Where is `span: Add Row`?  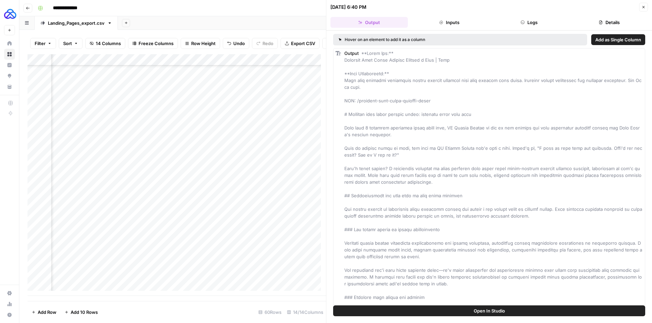
span: Add Row is located at coordinates (47, 313).